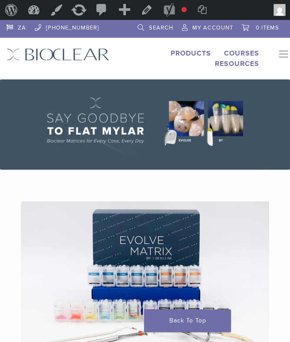  Describe the element at coordinates (187, 320) in the screenshot. I see `a: Back To Top` at that location.